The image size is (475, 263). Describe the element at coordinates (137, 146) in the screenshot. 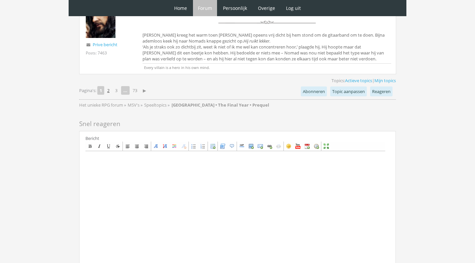

I see `div: Center` at that location.